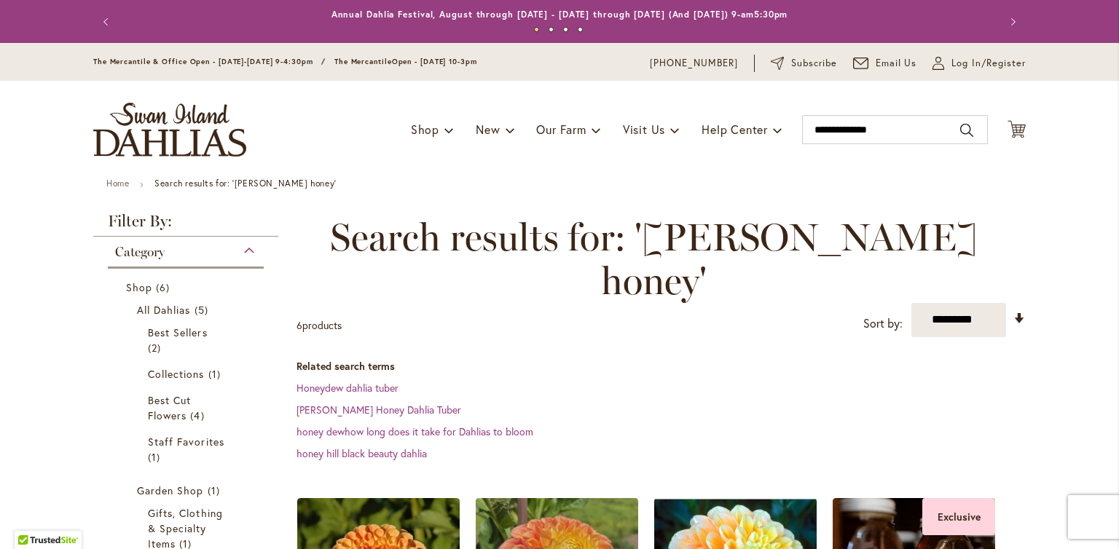 Image resolution: width=1119 pixels, height=549 pixels. What do you see at coordinates (187, 310) in the screenshot?
I see `a: All Dahlias` at bounding box center [187, 310].